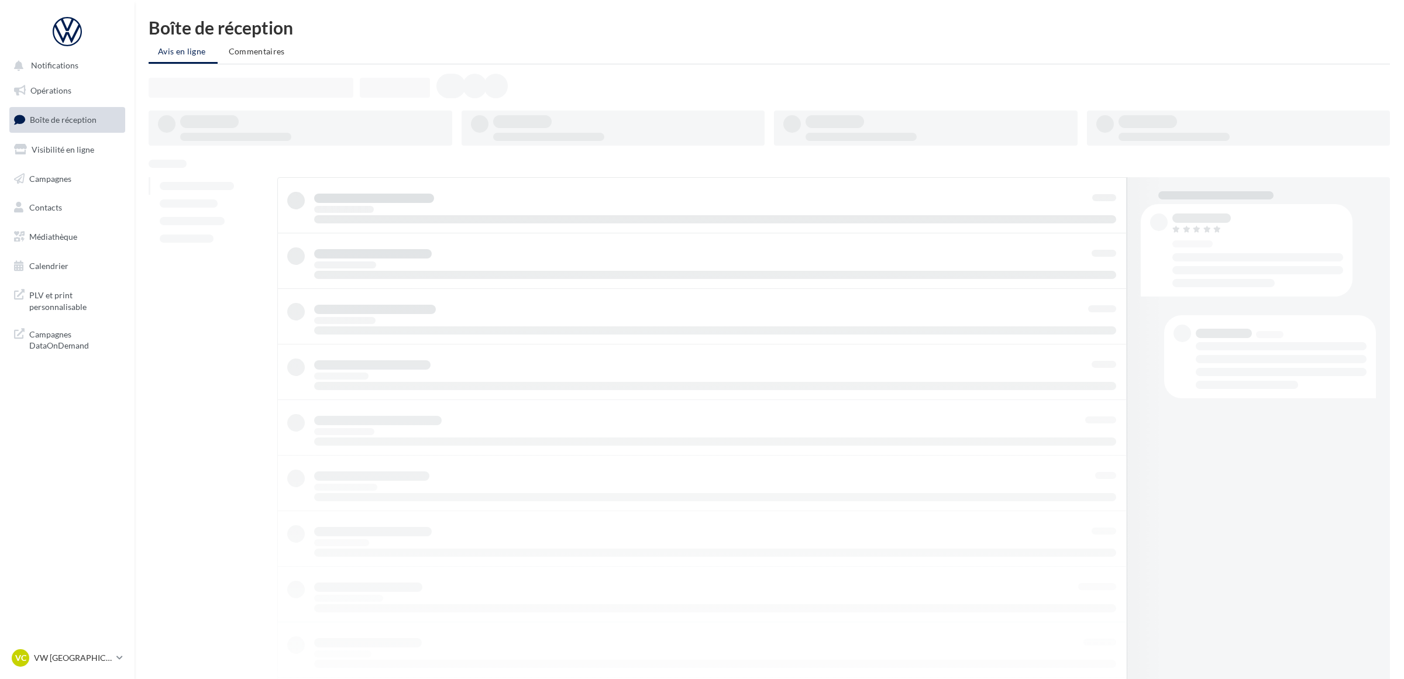 This screenshot has width=1404, height=679. What do you see at coordinates (67, 91) in the screenshot?
I see `a: Opérations` at bounding box center [67, 91].